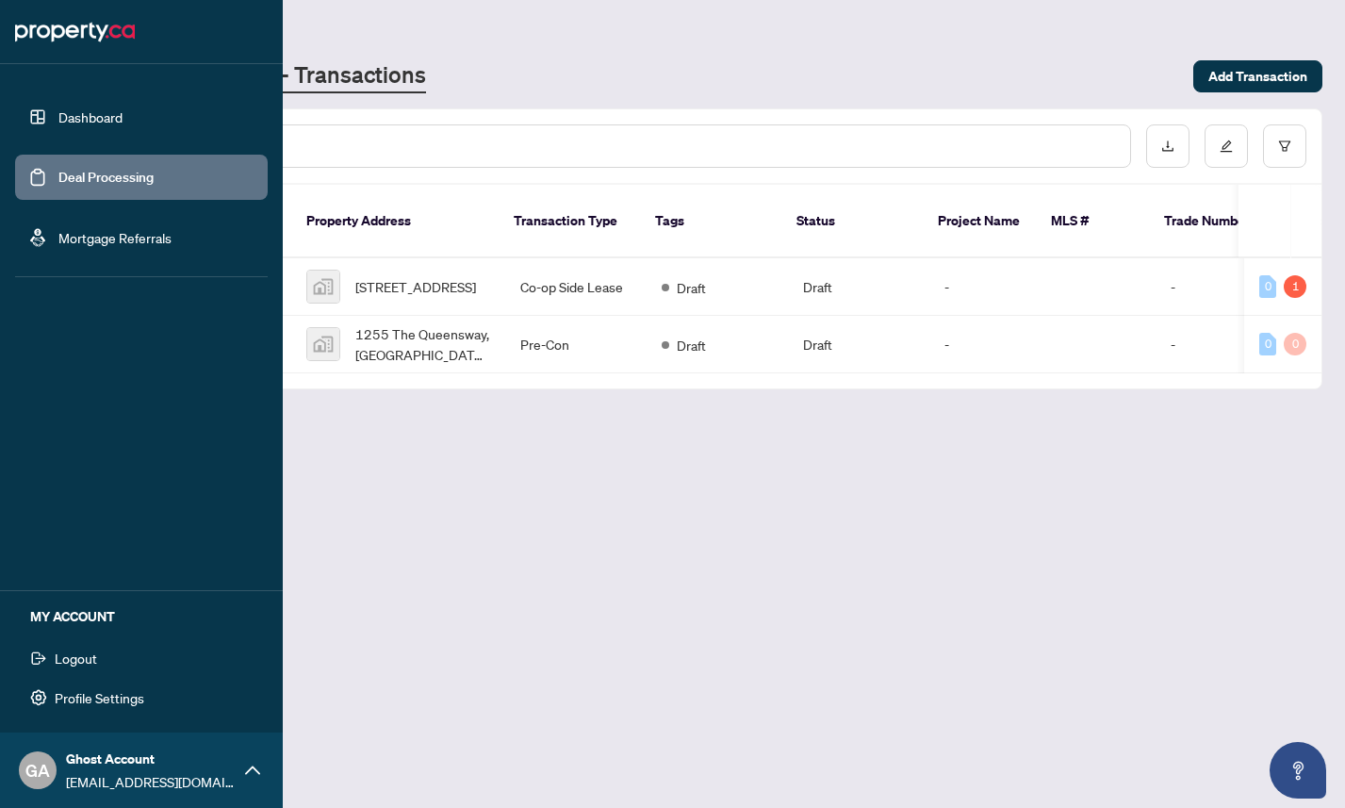 This screenshot has height=808, width=1345. Describe the element at coordinates (1295, 287) in the screenshot. I see `div: 1` at that location.